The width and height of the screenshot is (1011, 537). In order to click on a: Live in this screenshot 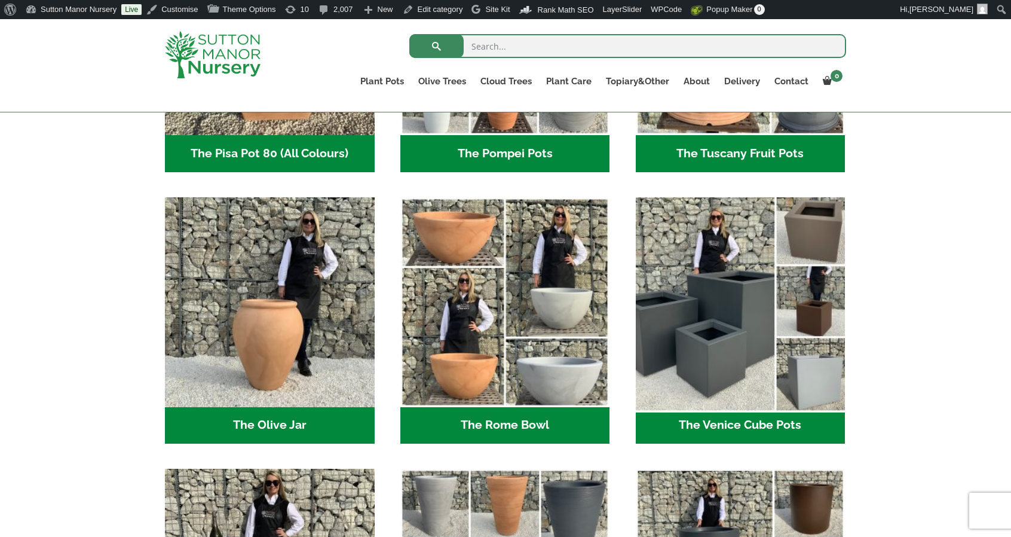, I will do `click(131, 10)`.